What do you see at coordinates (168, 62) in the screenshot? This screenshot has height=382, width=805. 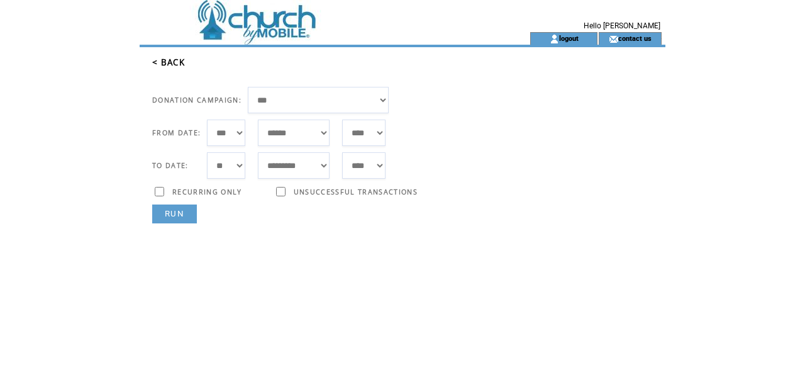 I see `a: < BACK` at bounding box center [168, 62].